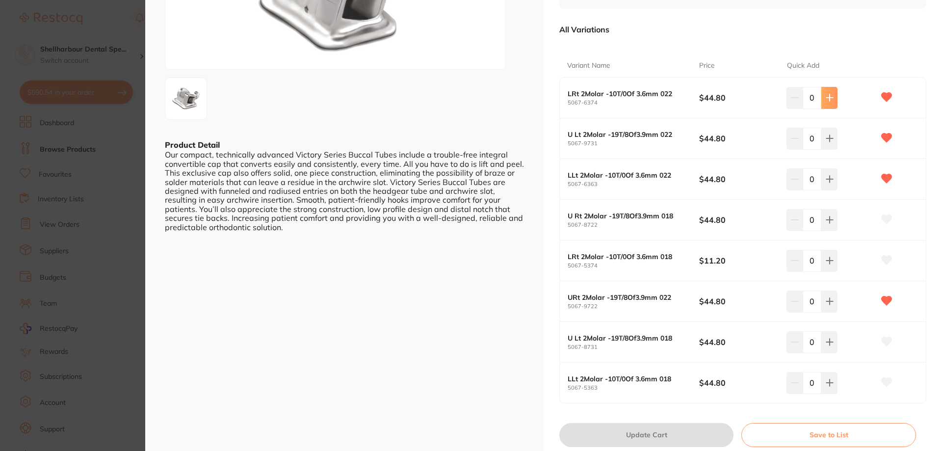 The image size is (942, 451). I want to click on small: 5067-8722, so click(633, 225).